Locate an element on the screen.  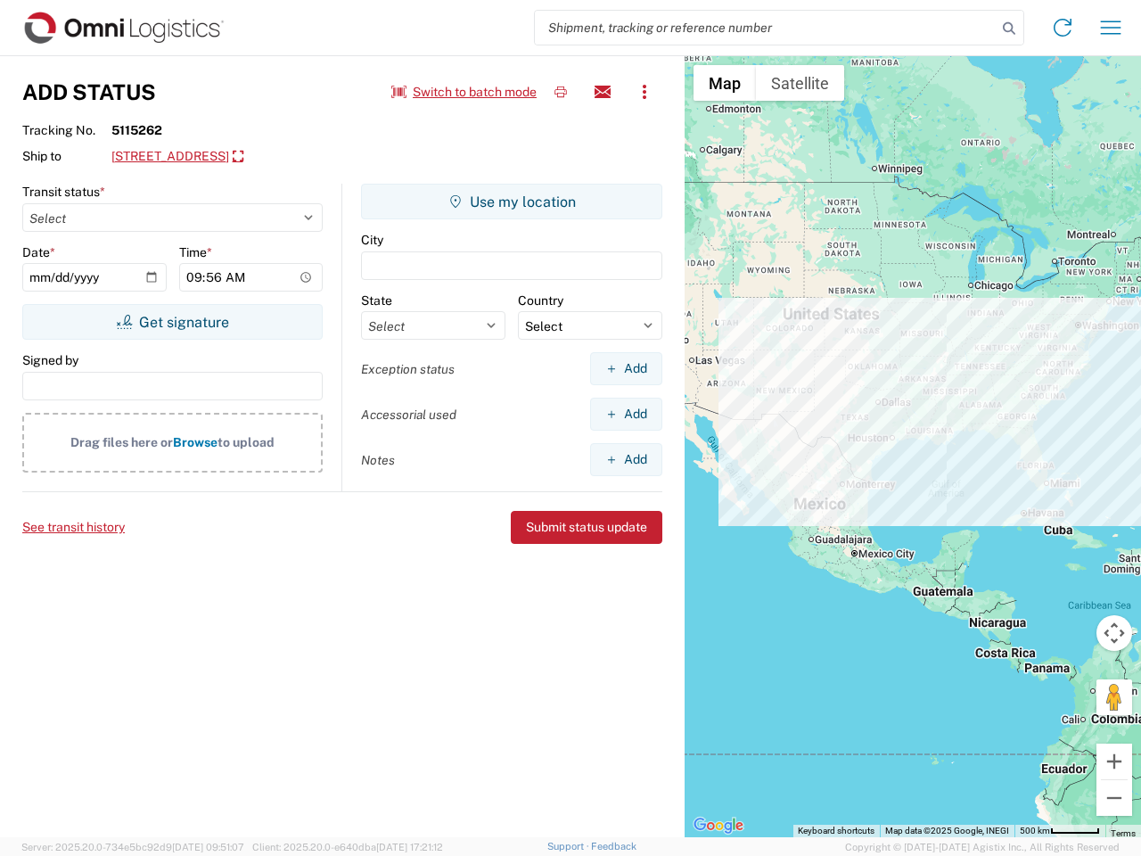
label: Time is located at coordinates (195, 252).